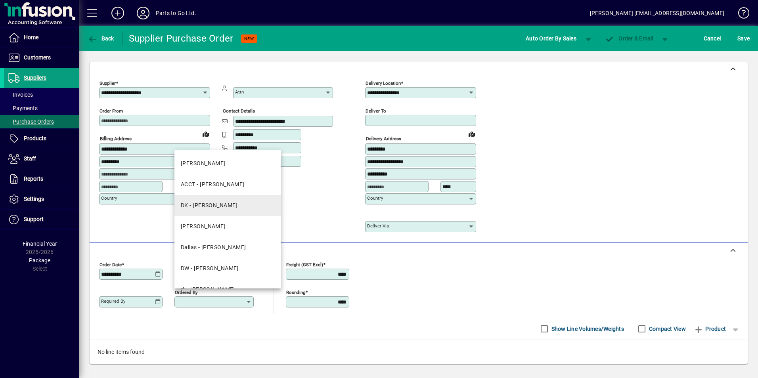 Image resolution: width=758 pixels, height=378 pixels. What do you see at coordinates (30, 159) in the screenshot?
I see `span: Staff` at bounding box center [30, 159].